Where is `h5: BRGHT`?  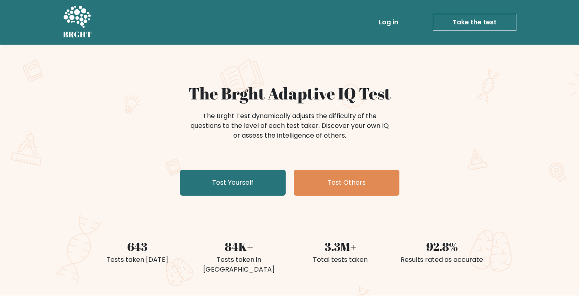
h5: BRGHT is located at coordinates (78, 35).